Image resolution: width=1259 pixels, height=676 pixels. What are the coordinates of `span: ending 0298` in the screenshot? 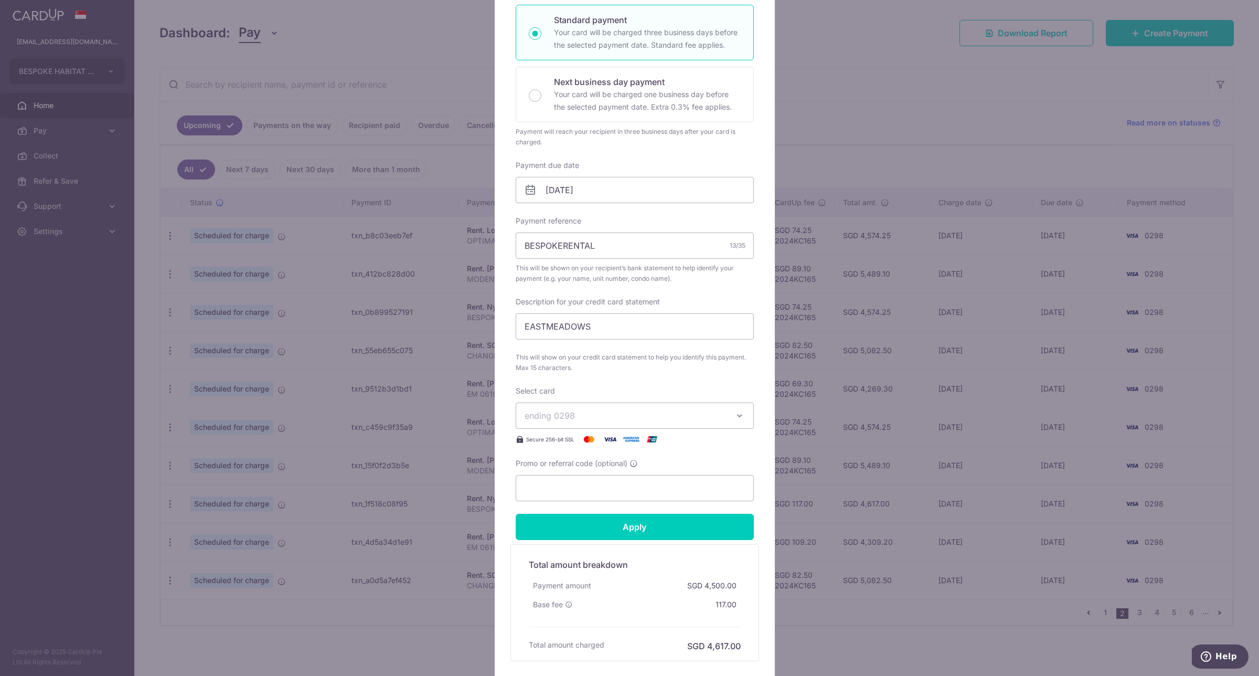 It's located at (550, 415).